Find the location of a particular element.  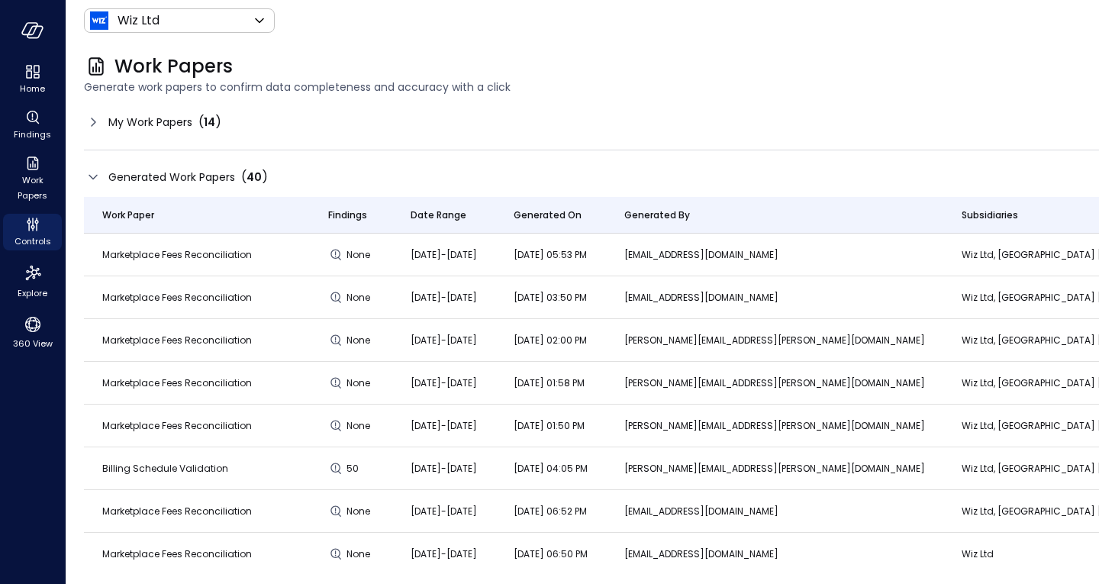

span: Work Paper is located at coordinates (128, 215).